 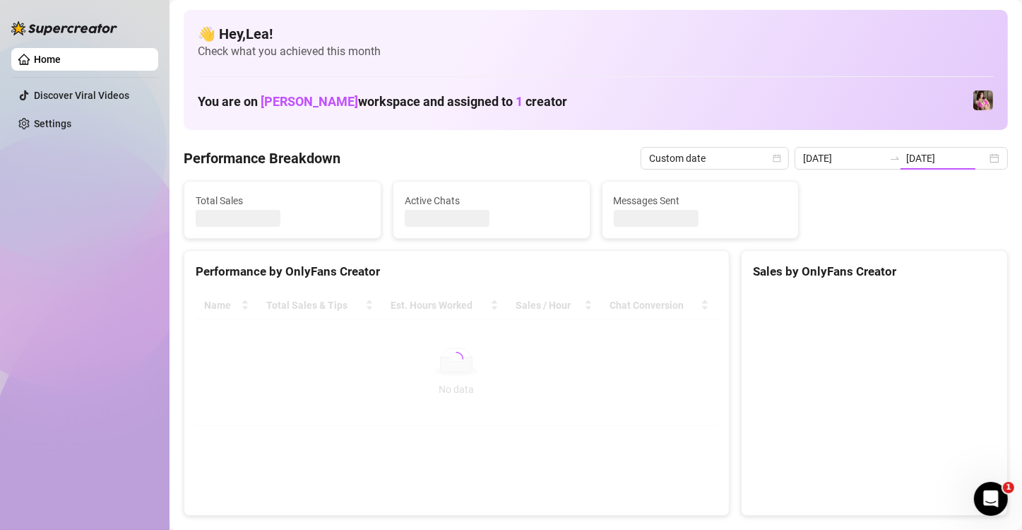 What do you see at coordinates (456, 271) in the screenshot?
I see `div: Performance by OnlyFans Creator` at bounding box center [456, 271].